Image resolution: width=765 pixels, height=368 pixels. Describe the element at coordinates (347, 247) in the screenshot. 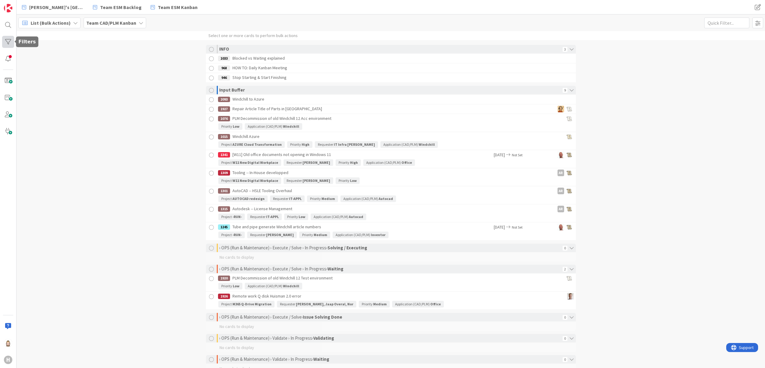

I see `b: Solving / Executing` at that location.